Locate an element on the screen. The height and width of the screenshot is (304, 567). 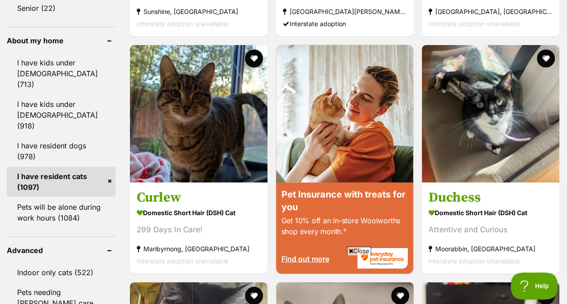
div: 299 Days In Care! is located at coordinates (199, 230).